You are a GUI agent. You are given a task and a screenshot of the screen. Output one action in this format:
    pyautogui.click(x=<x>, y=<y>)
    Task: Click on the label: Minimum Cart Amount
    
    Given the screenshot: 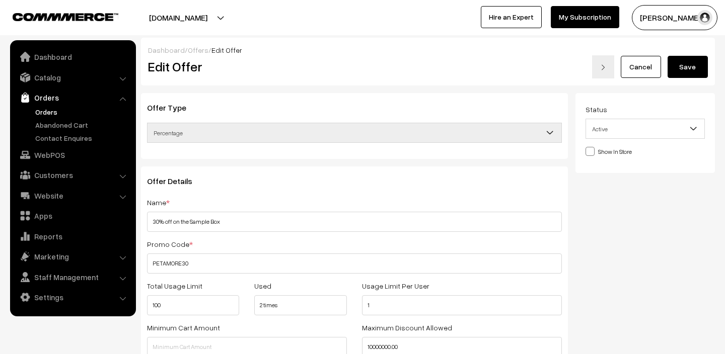 What is the action you would take?
    pyautogui.click(x=183, y=328)
    